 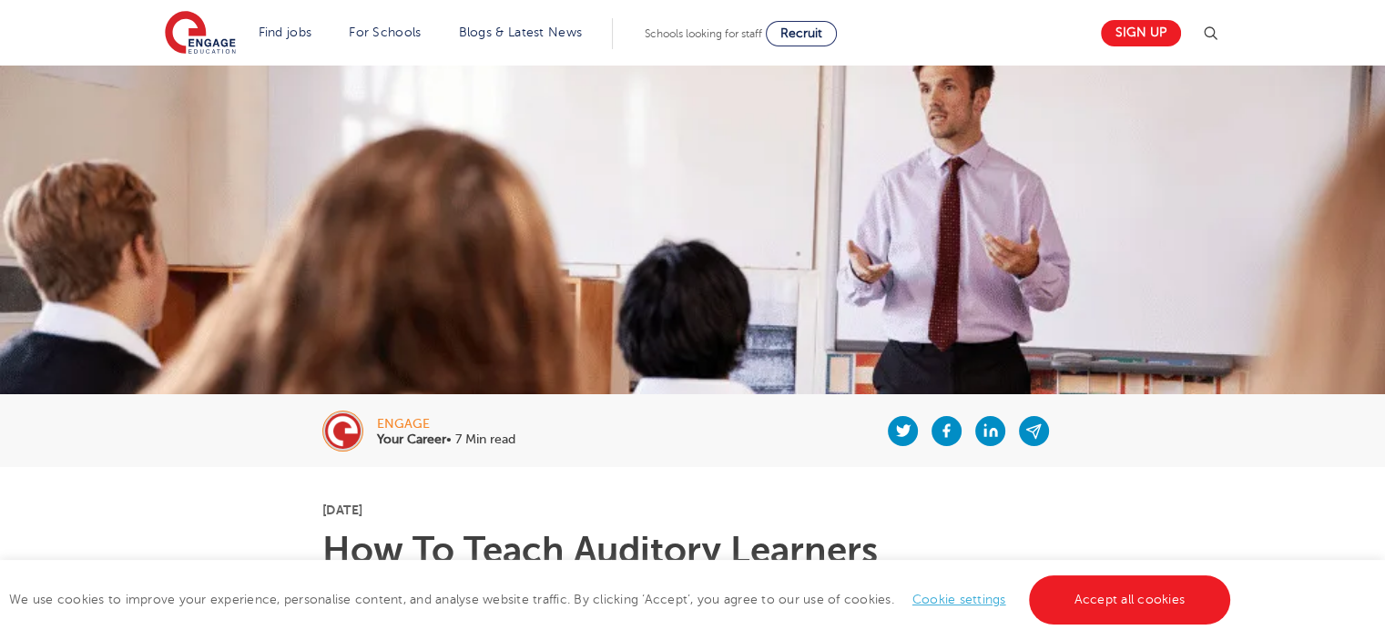 What do you see at coordinates (521, 32) in the screenshot?
I see `a: Blogs & Latest News` at bounding box center [521, 32].